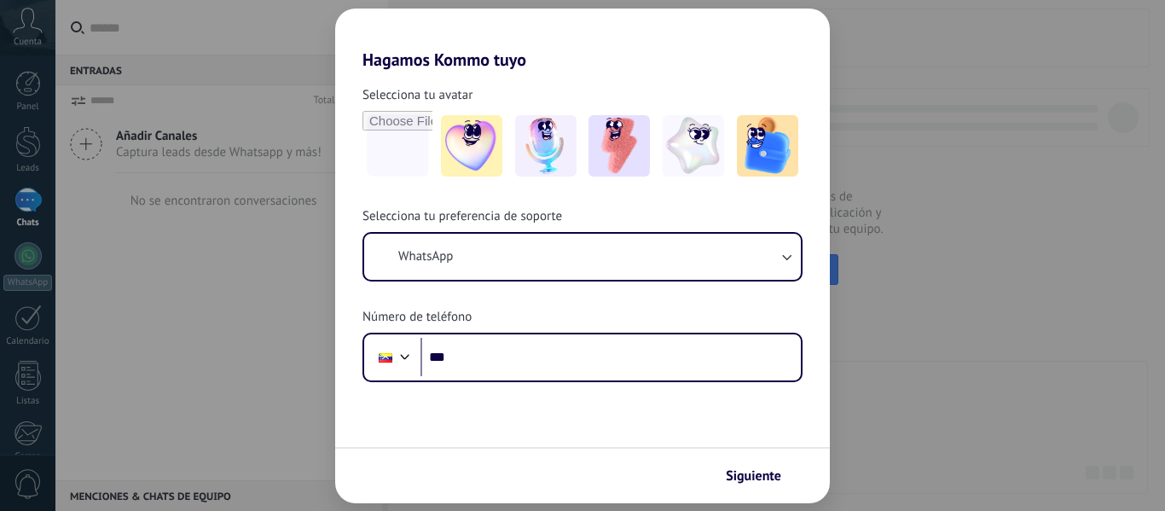  Describe the element at coordinates (767, 146) in the screenshot. I see `img: -5.jpeg` at that location.